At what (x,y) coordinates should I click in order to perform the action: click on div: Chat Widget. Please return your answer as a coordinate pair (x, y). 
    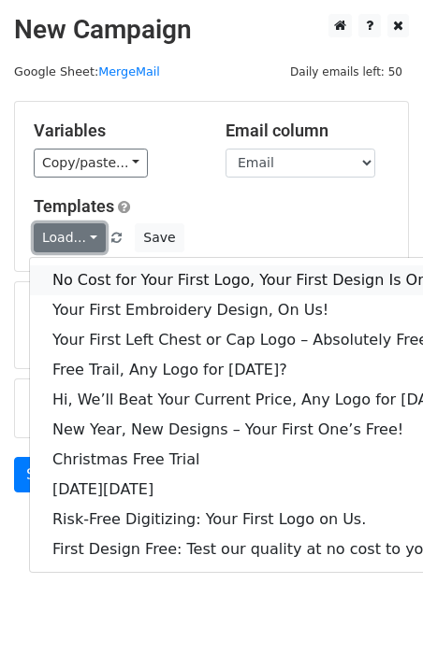
    Looking at the image, I should click on (376, 610).